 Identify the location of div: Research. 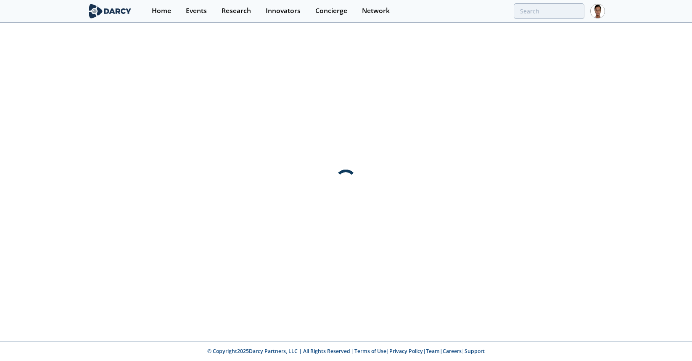
(236, 11).